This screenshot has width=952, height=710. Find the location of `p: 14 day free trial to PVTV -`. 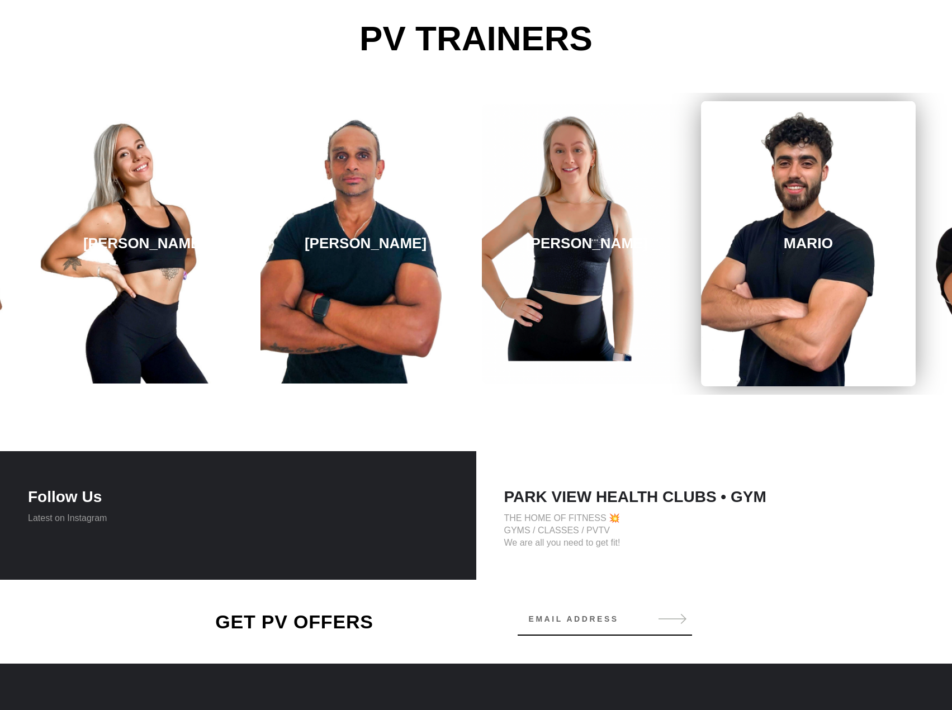

p: 14 day free trial to PVTV - is located at coordinates (476, 436).